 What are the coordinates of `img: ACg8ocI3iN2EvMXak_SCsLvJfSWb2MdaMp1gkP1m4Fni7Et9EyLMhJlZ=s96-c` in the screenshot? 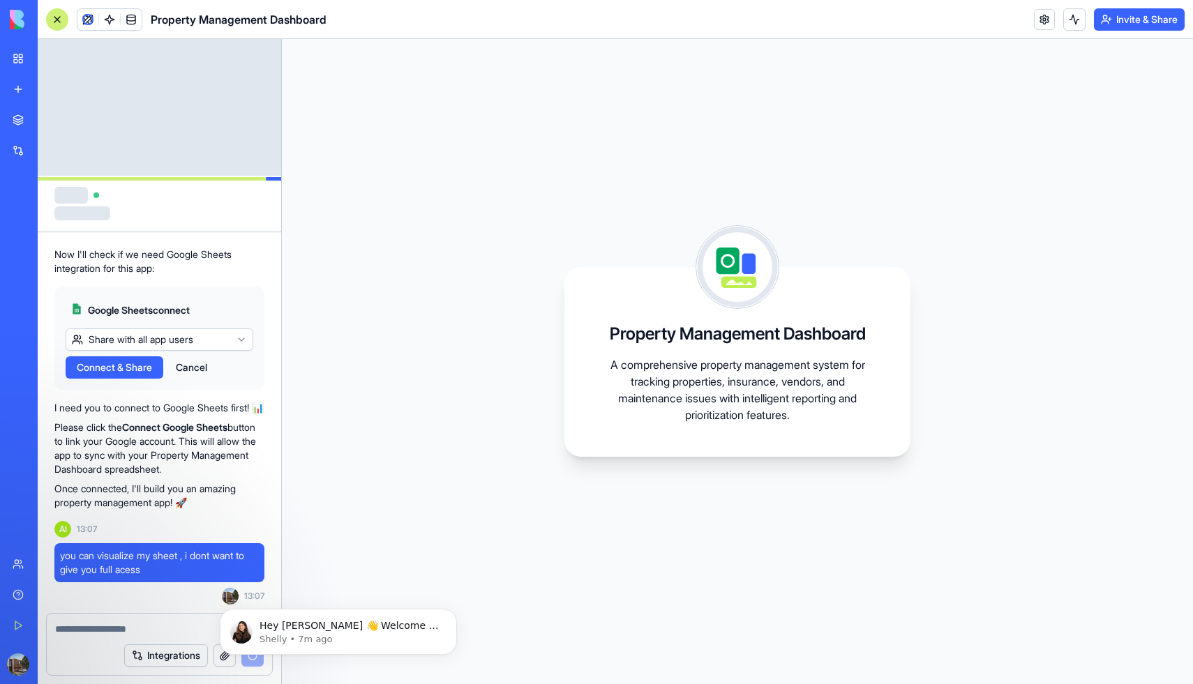 It's located at (18, 665).